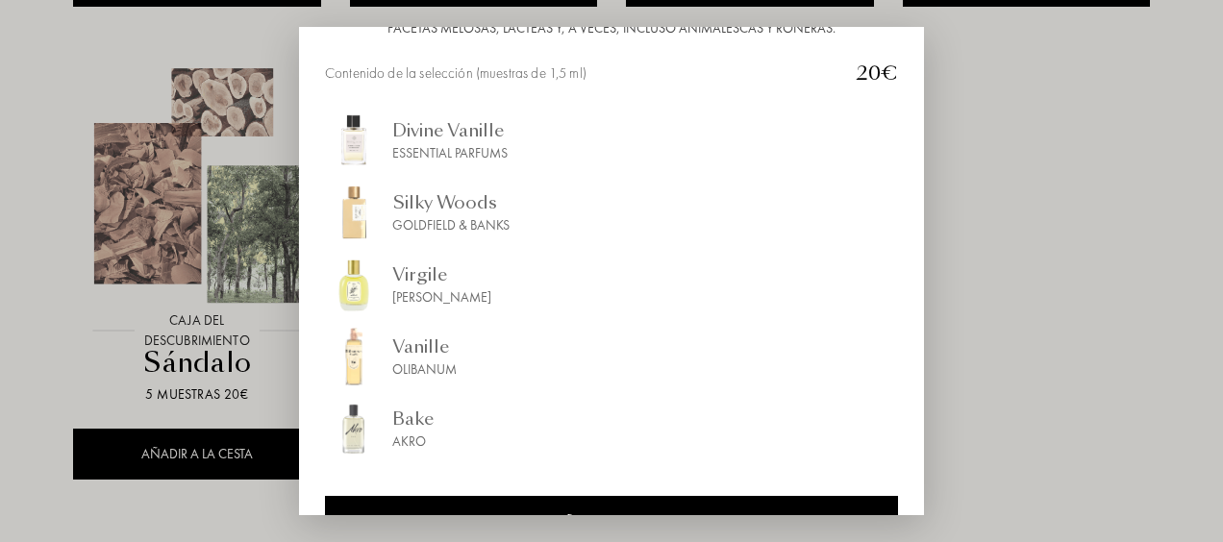 The width and height of the screenshot is (1223, 542). I want to click on a: img_sommelierBakeAkro, so click(611, 429).